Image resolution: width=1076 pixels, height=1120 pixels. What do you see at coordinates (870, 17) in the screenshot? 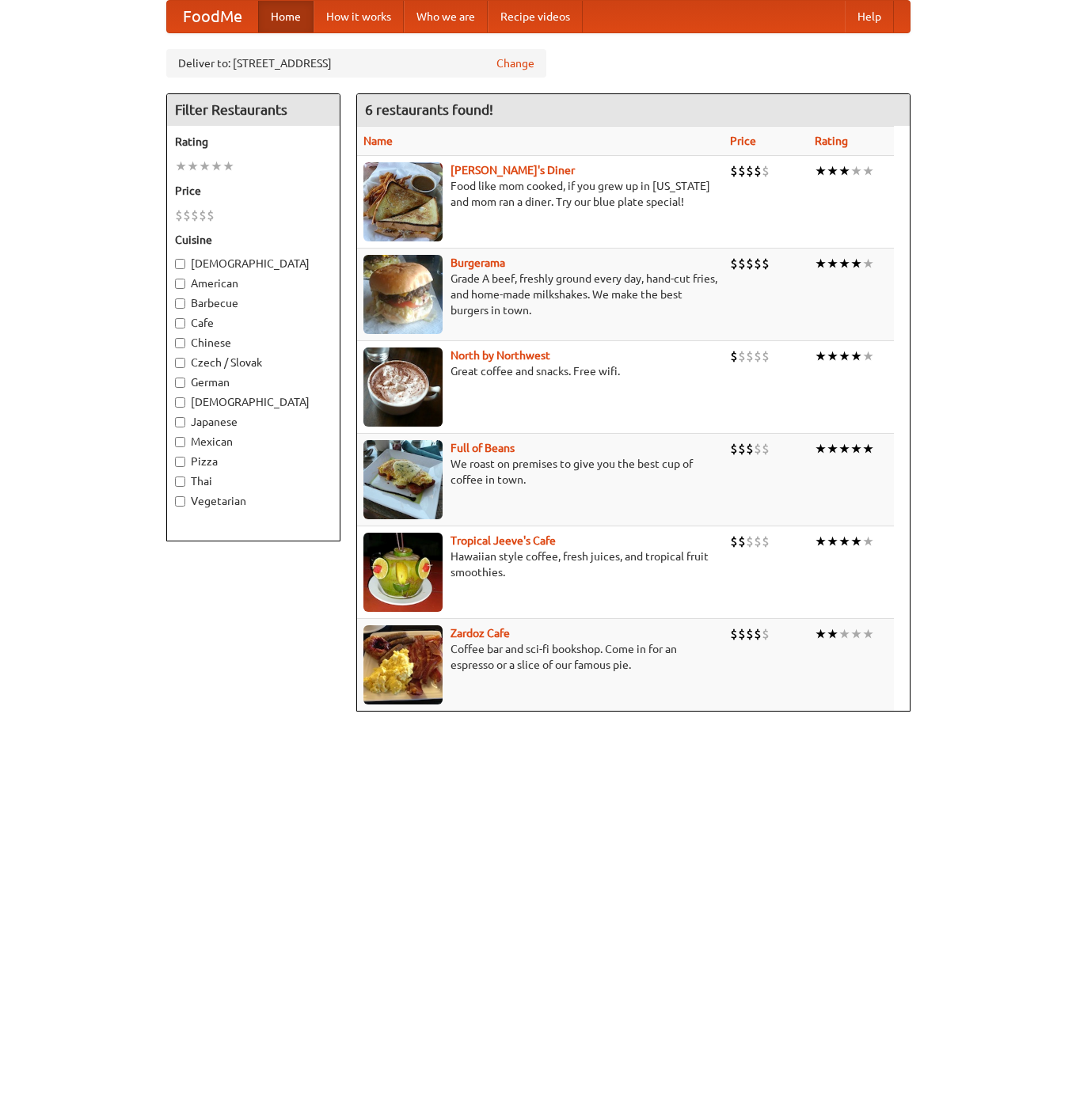
I see `a: Help` at bounding box center [870, 17].